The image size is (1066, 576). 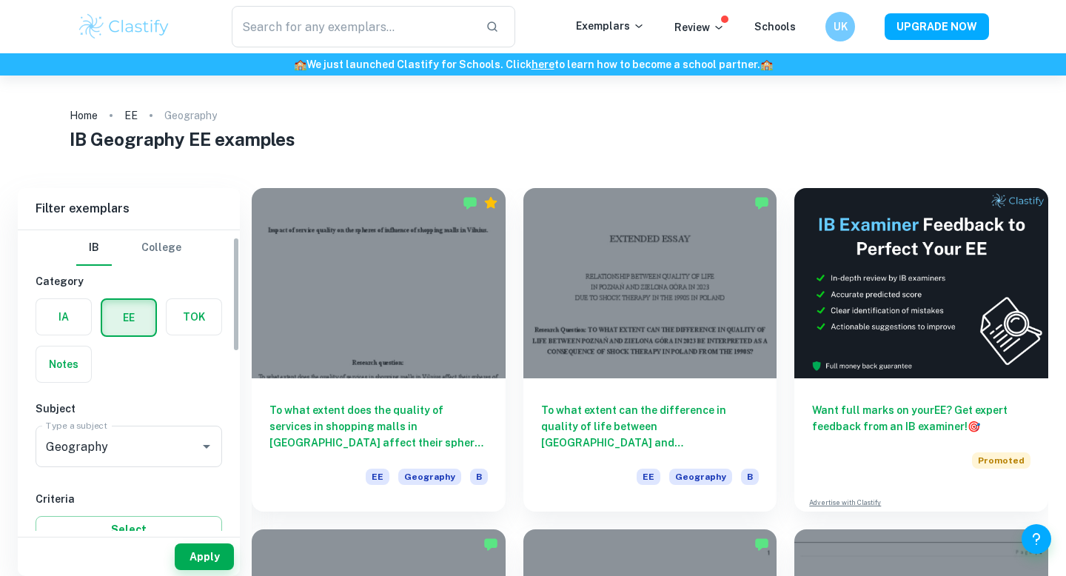 I want to click on button: Notes, so click(x=64, y=364).